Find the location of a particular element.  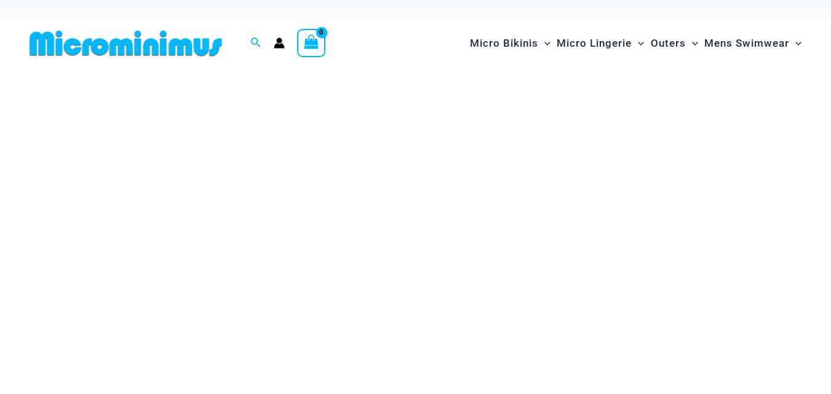

span: Micro Lingerie is located at coordinates (594, 43).